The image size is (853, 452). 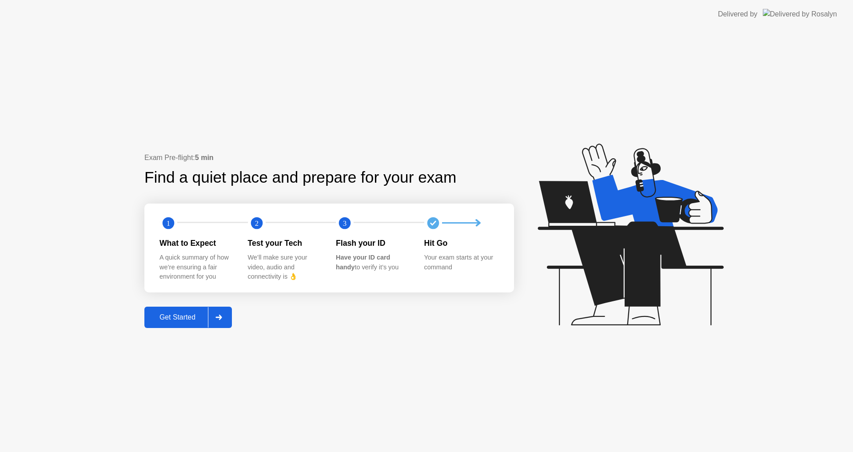 I want to click on div: We’ll make sure your video, audio and connectivity is 👌, so click(x=285, y=267).